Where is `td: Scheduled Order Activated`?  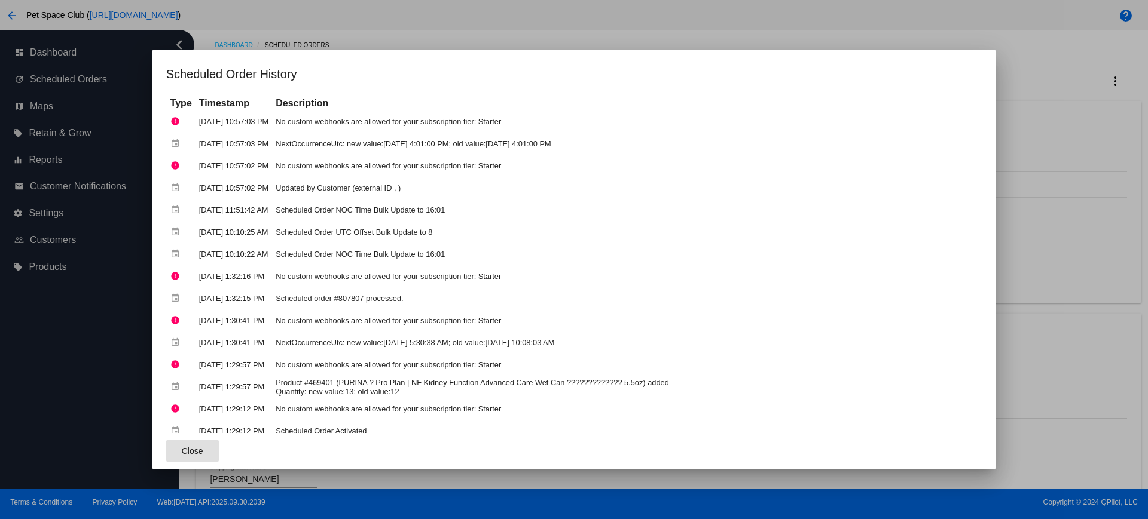
td: Scheduled Order Activated is located at coordinates (626, 431).